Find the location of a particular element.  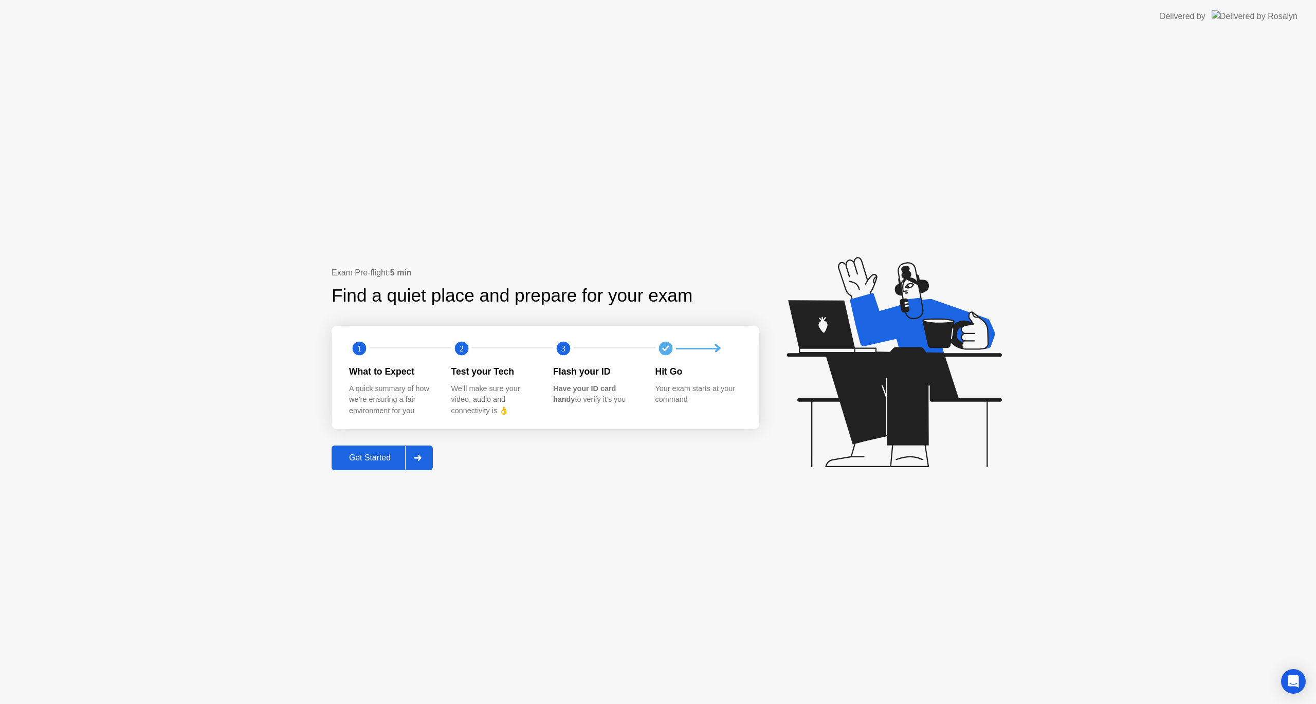

text: 2 is located at coordinates (461, 348).